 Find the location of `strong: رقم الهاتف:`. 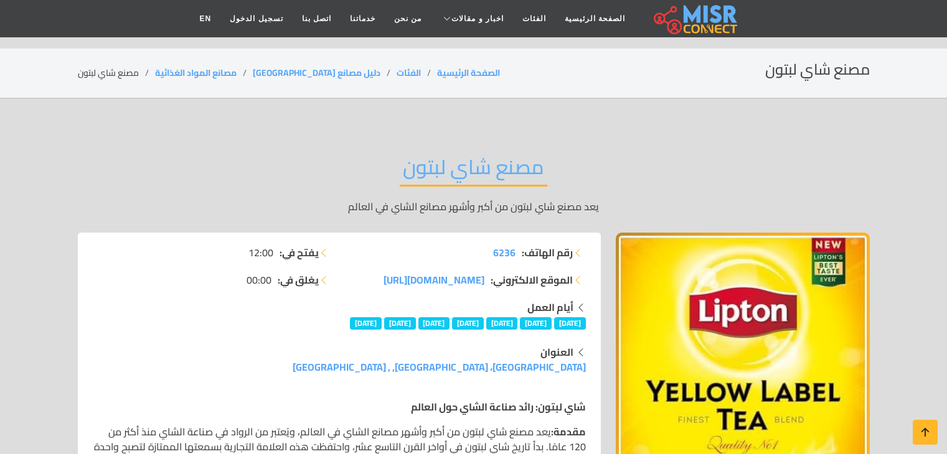

strong: رقم الهاتف: is located at coordinates (547, 253).